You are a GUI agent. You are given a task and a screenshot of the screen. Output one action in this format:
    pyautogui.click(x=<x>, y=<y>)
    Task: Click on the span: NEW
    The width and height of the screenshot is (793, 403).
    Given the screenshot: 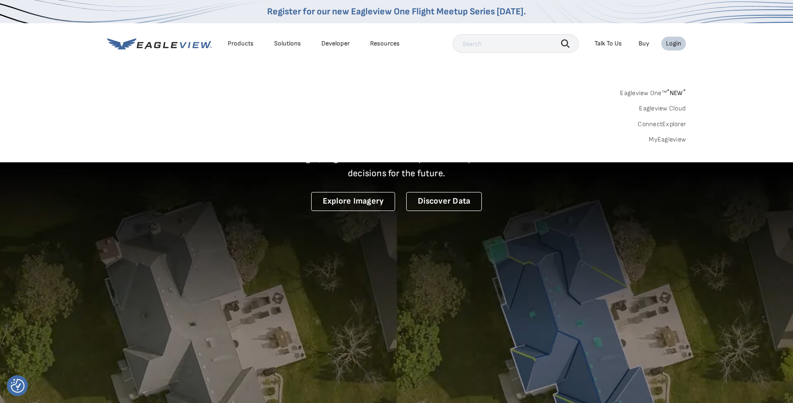 What is the action you would take?
    pyautogui.click(x=676, y=93)
    